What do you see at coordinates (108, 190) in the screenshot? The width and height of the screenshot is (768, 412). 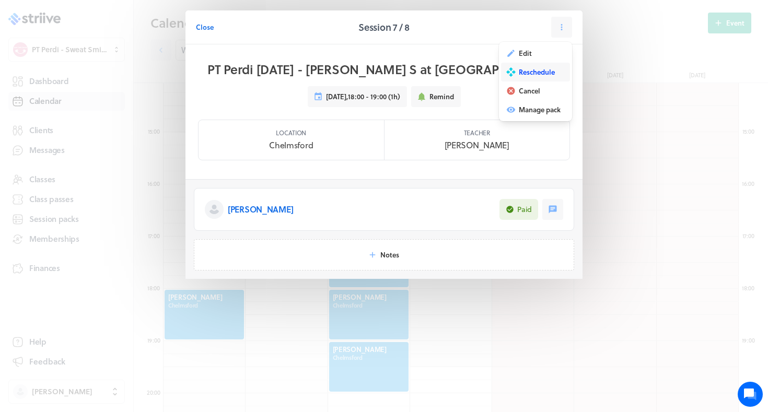 I see `input: Search articles` at bounding box center [108, 190].